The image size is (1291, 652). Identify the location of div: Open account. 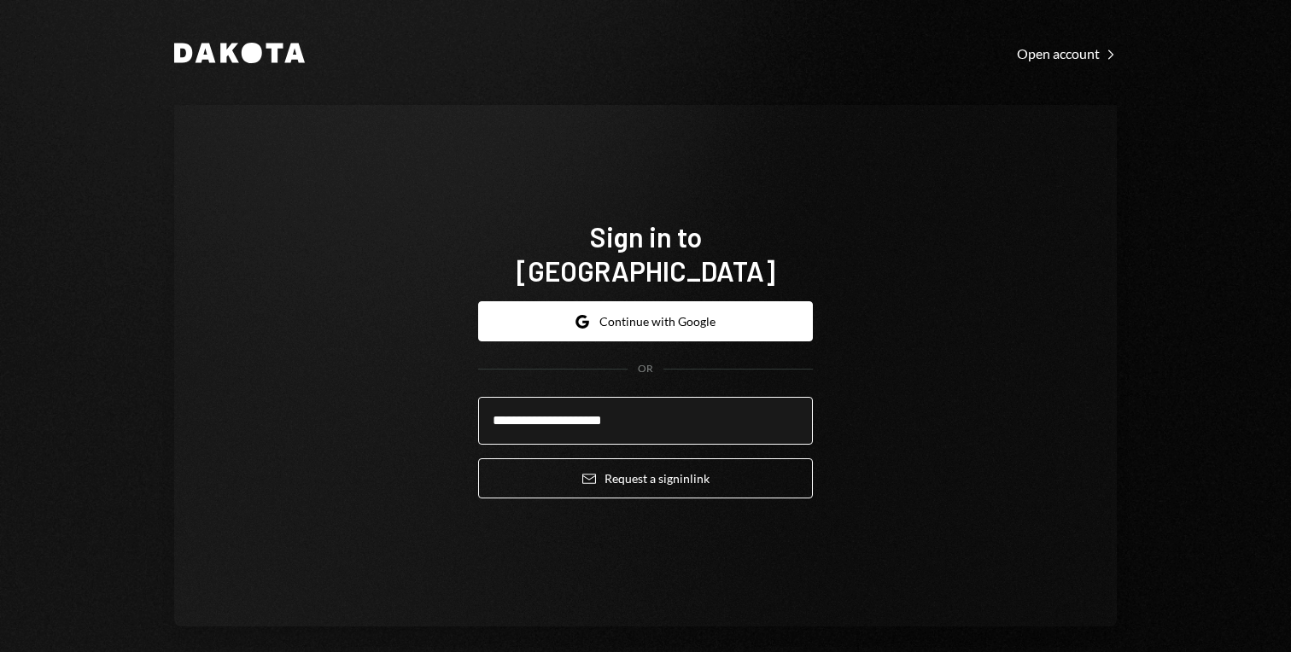
(1066, 54).